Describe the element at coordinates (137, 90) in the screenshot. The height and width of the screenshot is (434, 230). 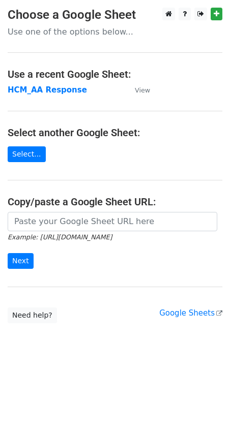
I see `a: View` at that location.